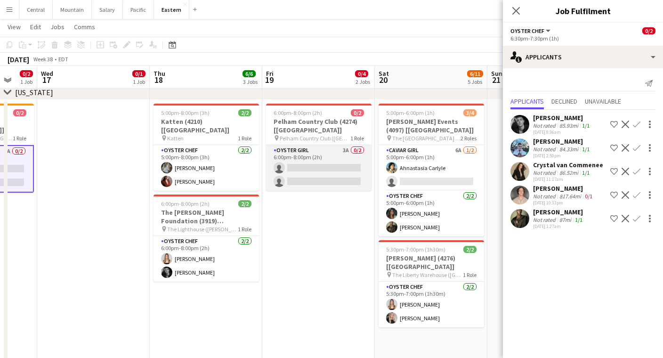 Image resolution: width=663 pixels, height=358 pixels. What do you see at coordinates (57, 27) in the screenshot?
I see `a: Jobs` at bounding box center [57, 27].